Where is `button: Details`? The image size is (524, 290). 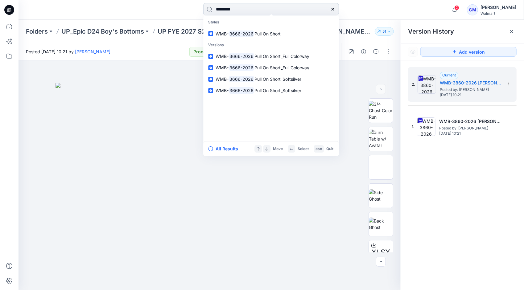 button: Details is located at coordinates (363, 52).